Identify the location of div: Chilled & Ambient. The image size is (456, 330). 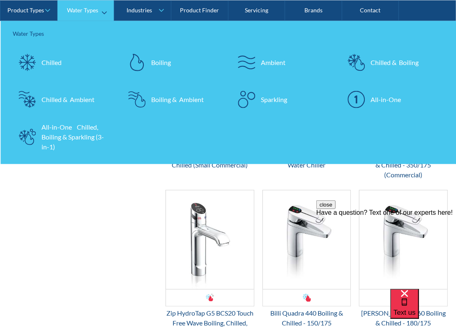
(68, 99).